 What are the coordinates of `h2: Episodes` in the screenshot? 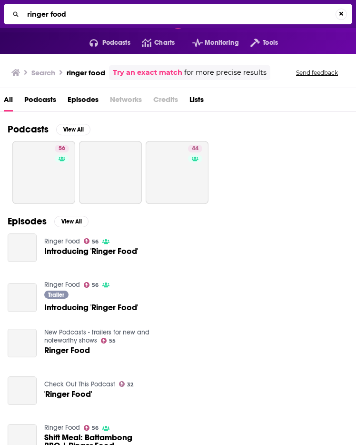 It's located at (27, 221).